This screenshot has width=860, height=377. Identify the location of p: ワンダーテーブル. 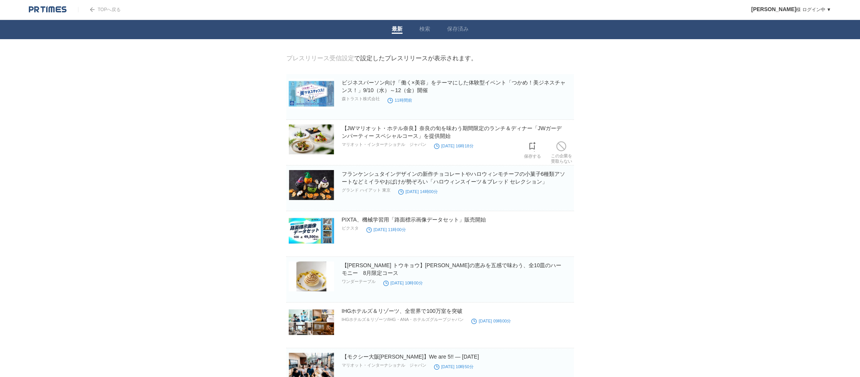
(359, 282).